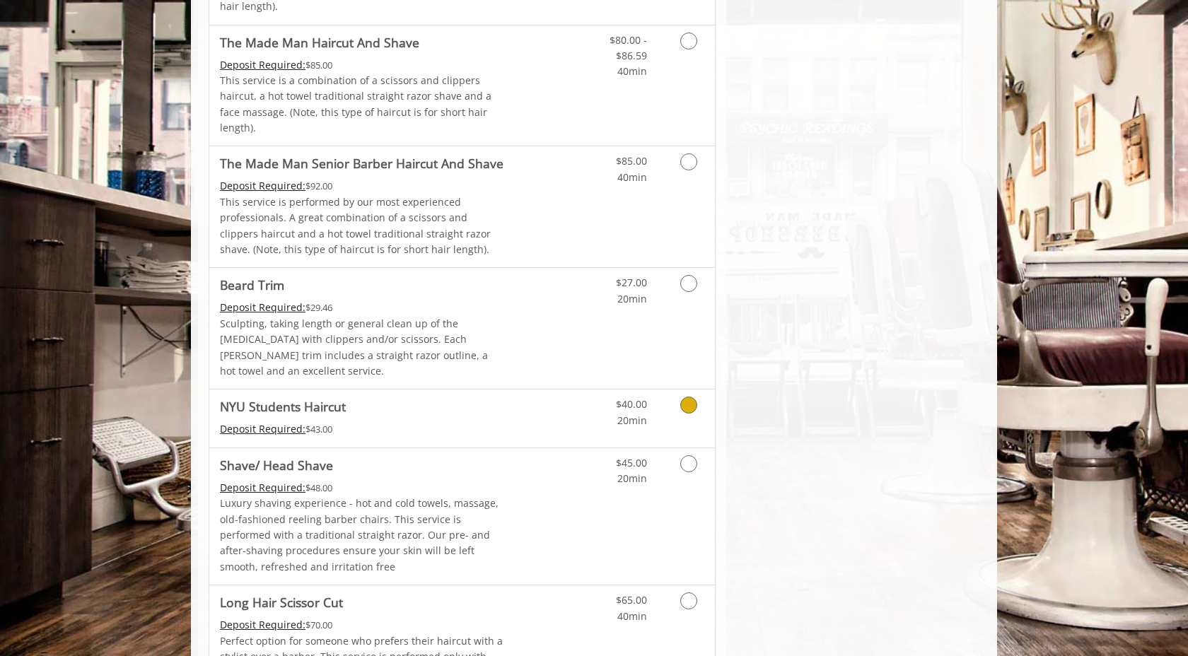 This screenshot has height=656, width=1188. What do you see at coordinates (362, 308) in the screenshot?
I see `div: $29.46` at bounding box center [362, 308].